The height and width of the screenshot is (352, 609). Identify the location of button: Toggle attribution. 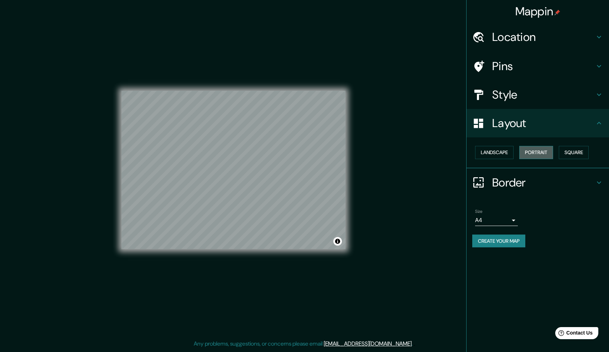
(338, 241).